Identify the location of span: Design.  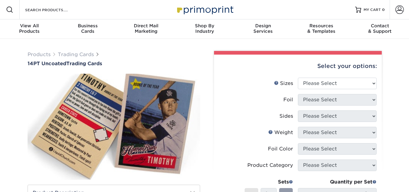
(263, 26).